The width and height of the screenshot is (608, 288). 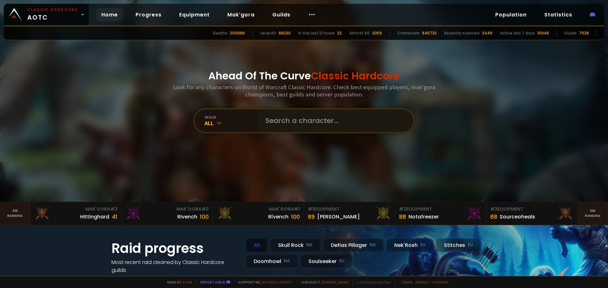 I want to click on div: Level 60, so click(x=268, y=33).